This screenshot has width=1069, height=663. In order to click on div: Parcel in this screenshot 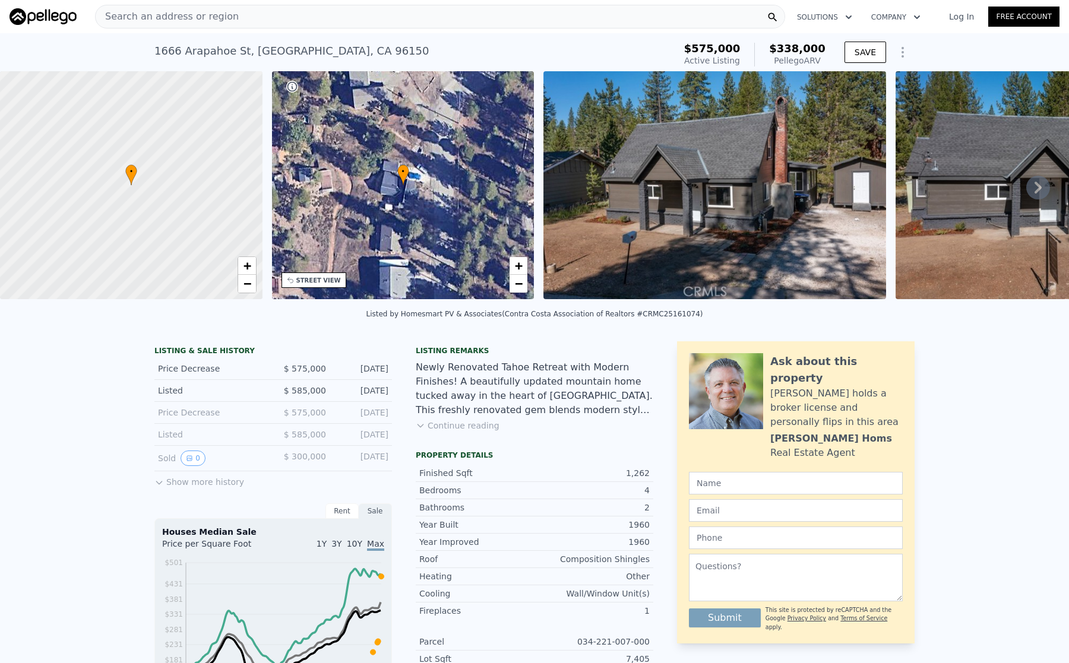, I will do `click(477, 642)`.